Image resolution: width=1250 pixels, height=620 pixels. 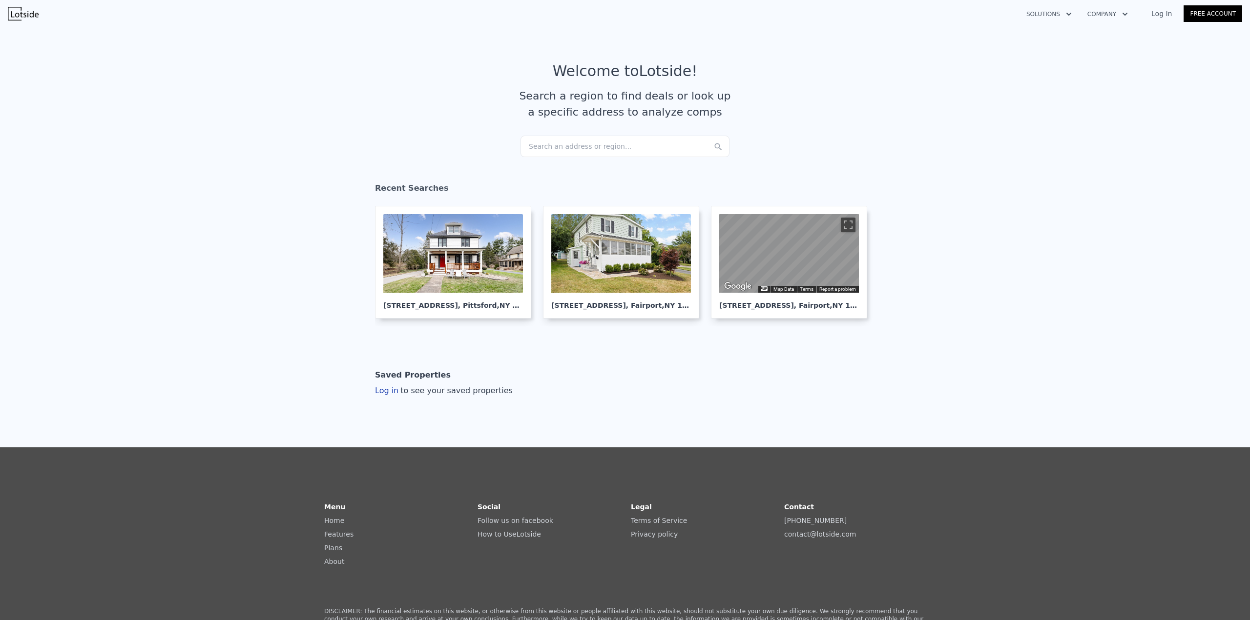 What do you see at coordinates (333, 548) in the screenshot?
I see `a: Plans` at bounding box center [333, 548].